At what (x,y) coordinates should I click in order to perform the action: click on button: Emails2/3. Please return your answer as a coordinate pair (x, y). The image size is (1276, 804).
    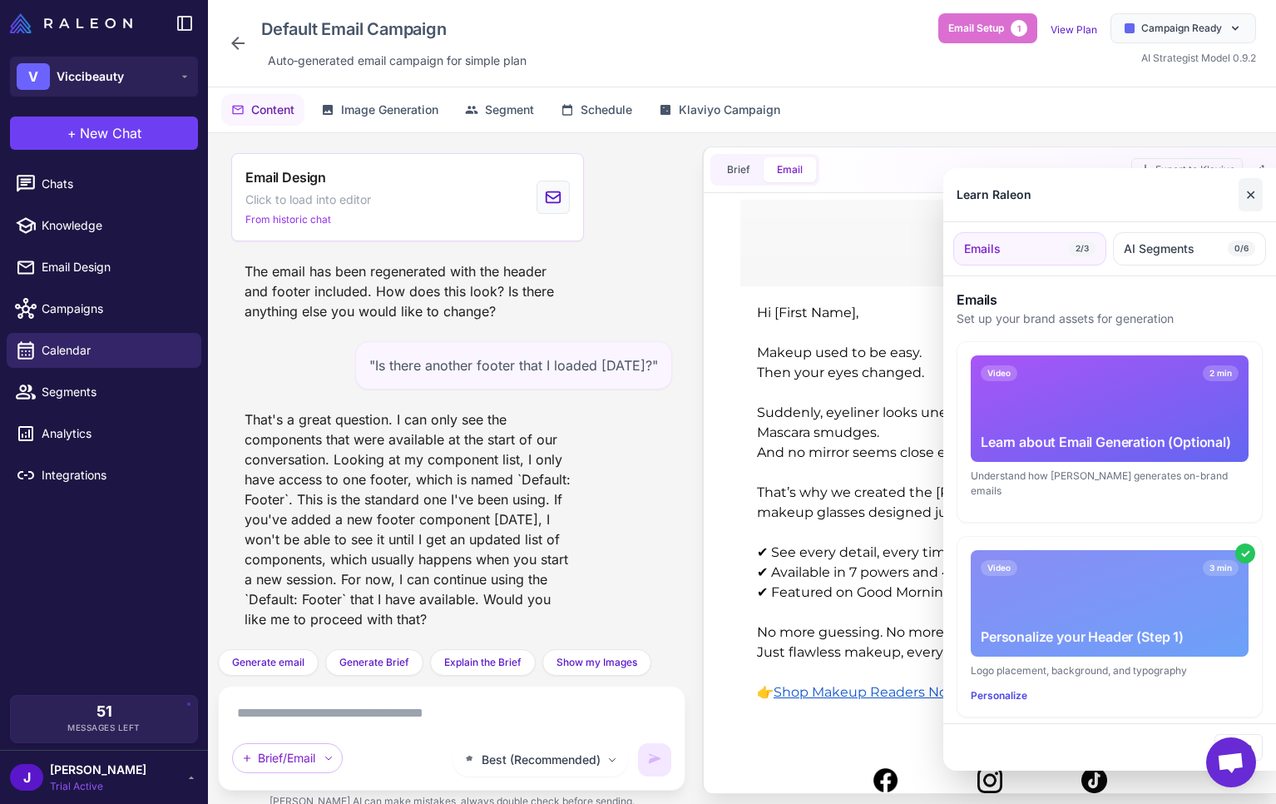
    Looking at the image, I should click on (1030, 249).